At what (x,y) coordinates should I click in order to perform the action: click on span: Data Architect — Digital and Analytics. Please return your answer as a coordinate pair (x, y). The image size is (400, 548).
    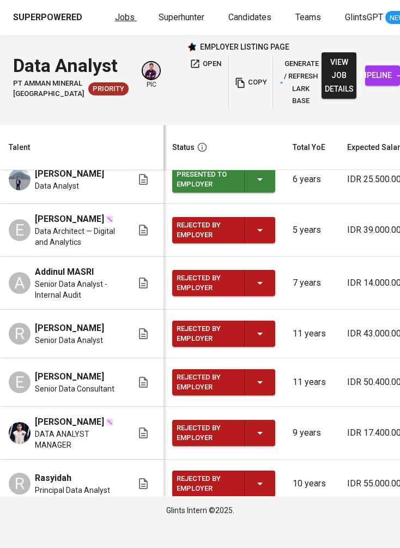
    Looking at the image, I should click on (77, 237).